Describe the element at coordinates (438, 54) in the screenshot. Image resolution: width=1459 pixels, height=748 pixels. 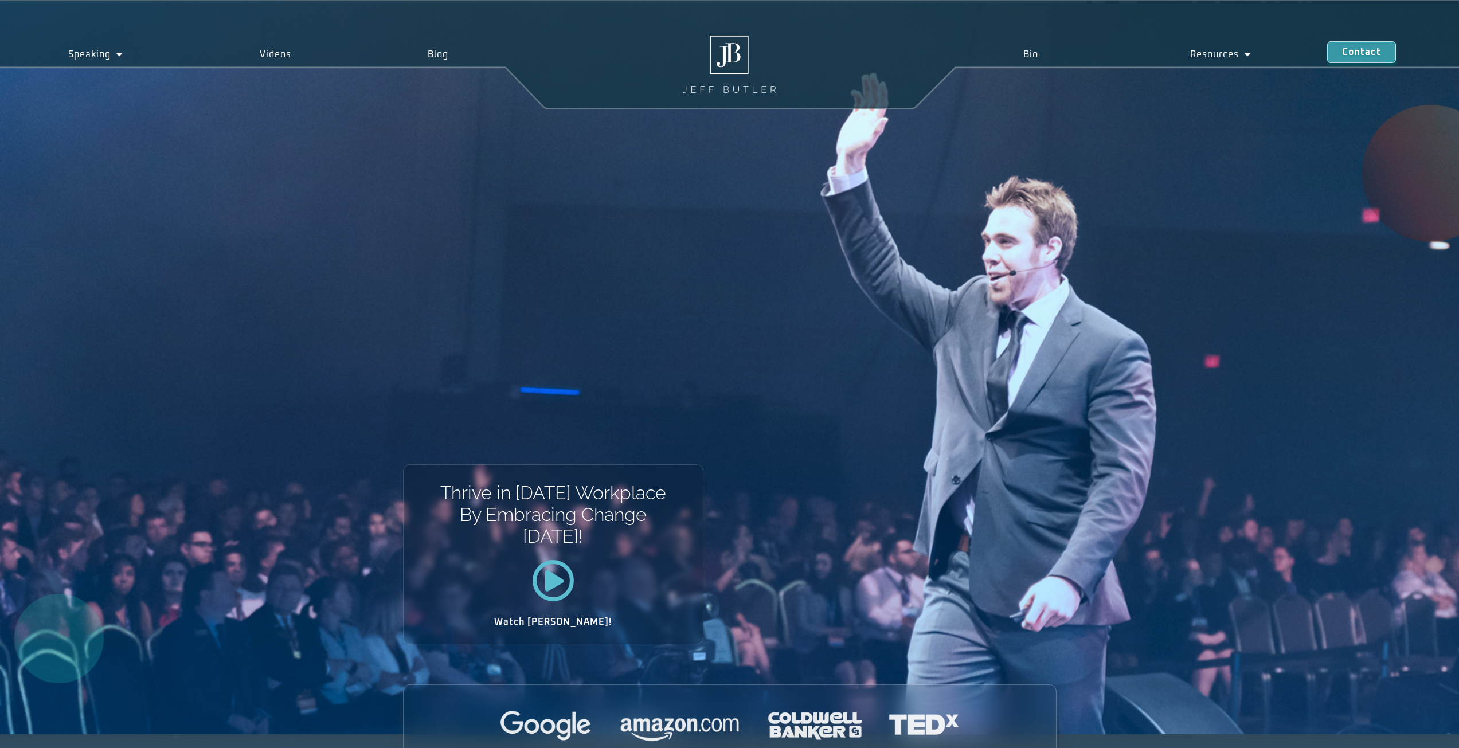
I see `a: Blog` at that location.